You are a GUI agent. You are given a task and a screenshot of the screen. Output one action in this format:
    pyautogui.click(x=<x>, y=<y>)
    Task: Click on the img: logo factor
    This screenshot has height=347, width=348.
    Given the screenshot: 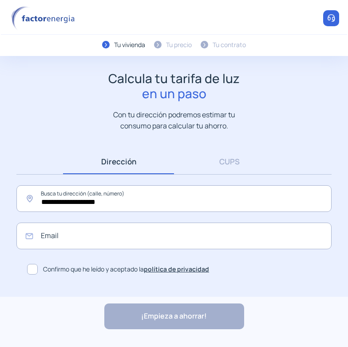 What is the action you would take?
    pyautogui.click(x=44, y=18)
    